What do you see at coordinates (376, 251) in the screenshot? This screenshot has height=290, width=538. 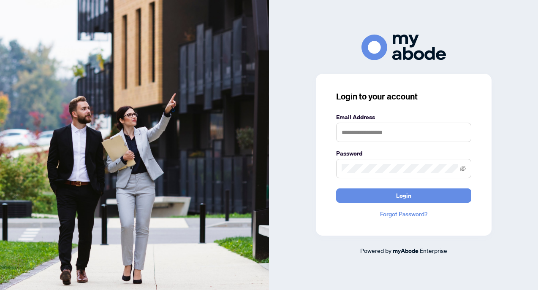 I see `span: Powered by` at bounding box center [376, 251].